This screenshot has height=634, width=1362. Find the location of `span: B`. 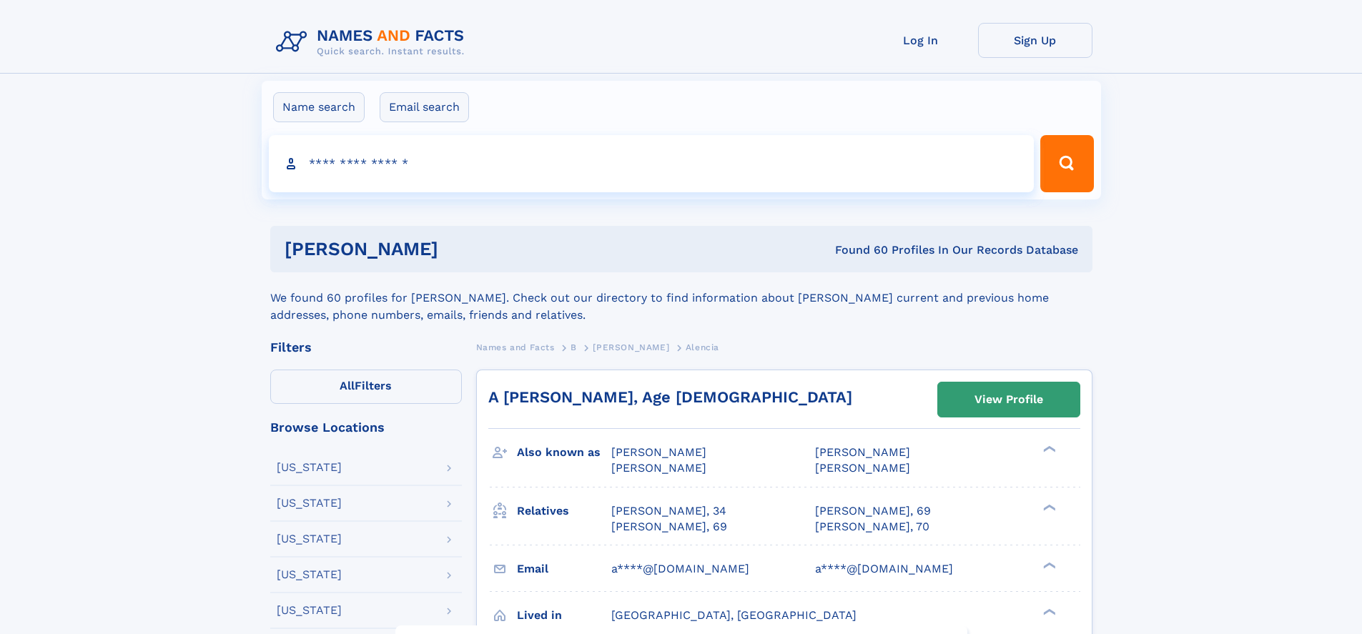

span: B is located at coordinates (573, 347).